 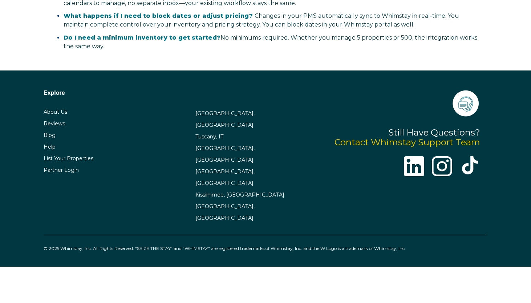 I want to click on span: No minimums required. Whether you manage 5 properties or 500, the integration works the same way., so click(x=270, y=42).